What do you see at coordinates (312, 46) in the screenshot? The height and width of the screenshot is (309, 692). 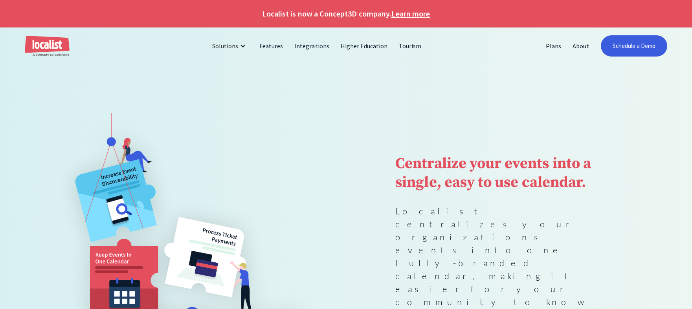 I see `a: Integrations` at bounding box center [312, 46].